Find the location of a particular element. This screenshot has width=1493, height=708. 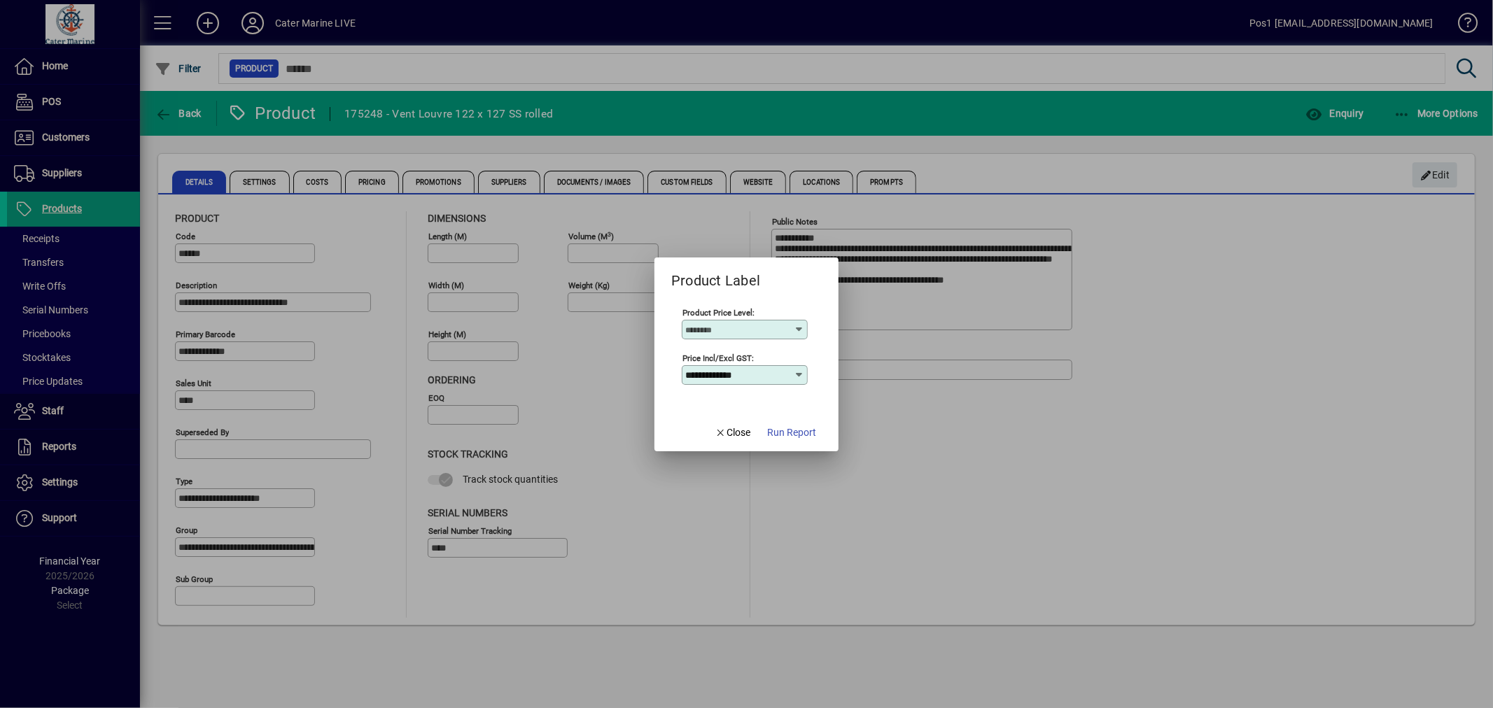

button: Close is located at coordinates (733, 433).